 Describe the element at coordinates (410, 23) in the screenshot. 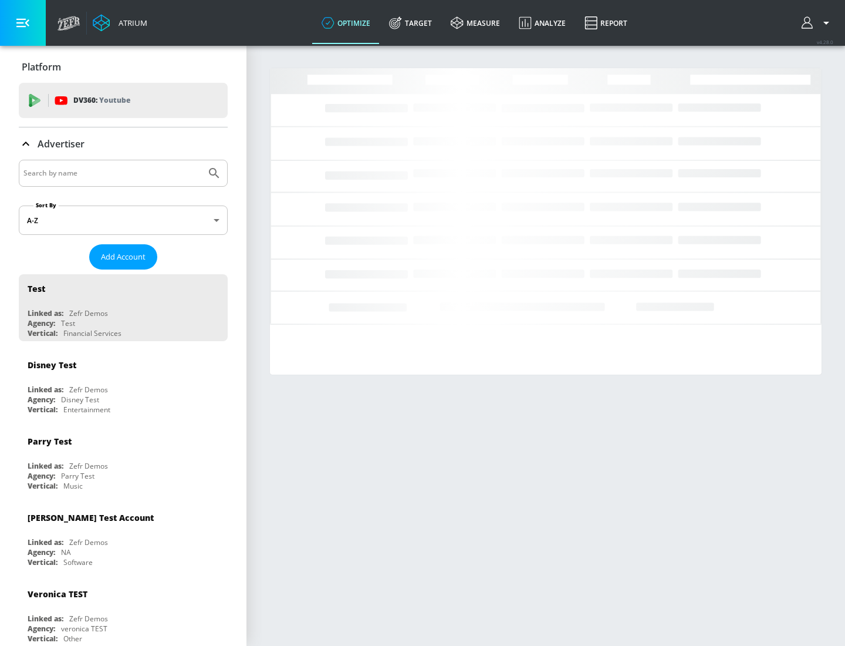

I see `a: Target` at that location.